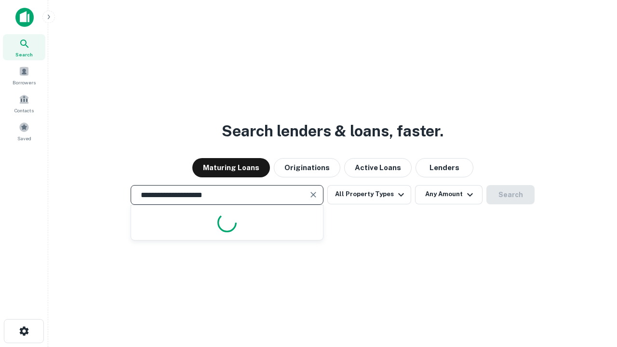 The image size is (617, 347). What do you see at coordinates (24, 138) in the screenshot?
I see `span: Saved` at bounding box center [24, 138].